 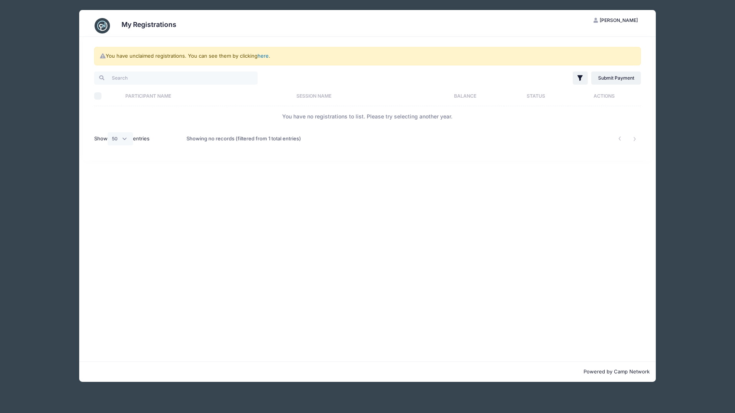 I want to click on td: You have no registrations to list. Please try selecting another year., so click(x=368, y=116).